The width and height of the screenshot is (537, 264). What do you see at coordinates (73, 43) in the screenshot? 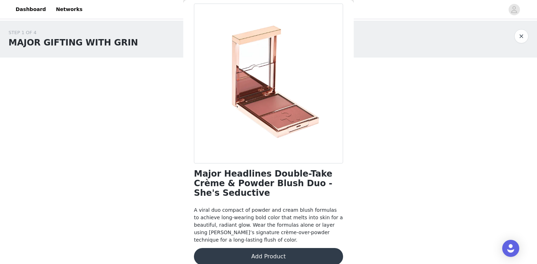
I see `h1: MAJOR GIFTING WITH GRIN` at bounding box center [73, 43].